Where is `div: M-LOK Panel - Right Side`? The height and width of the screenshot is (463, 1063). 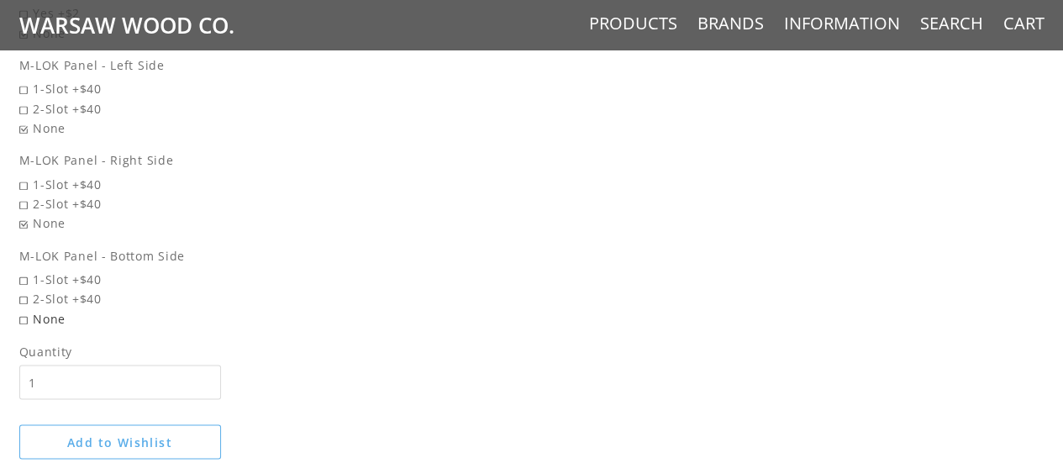
div: M-LOK Panel - Right Side is located at coordinates (180, 160).